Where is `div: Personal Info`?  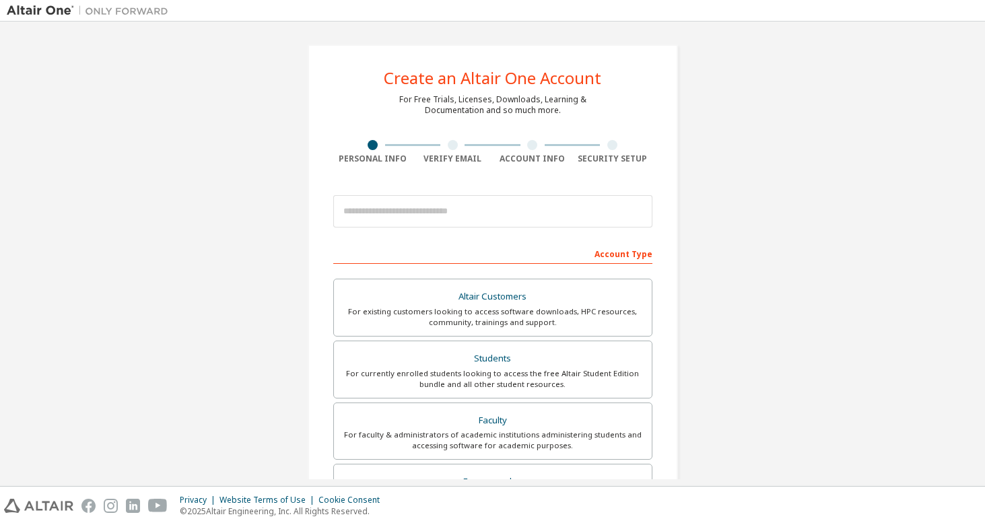
div: Personal Info is located at coordinates (373, 159).